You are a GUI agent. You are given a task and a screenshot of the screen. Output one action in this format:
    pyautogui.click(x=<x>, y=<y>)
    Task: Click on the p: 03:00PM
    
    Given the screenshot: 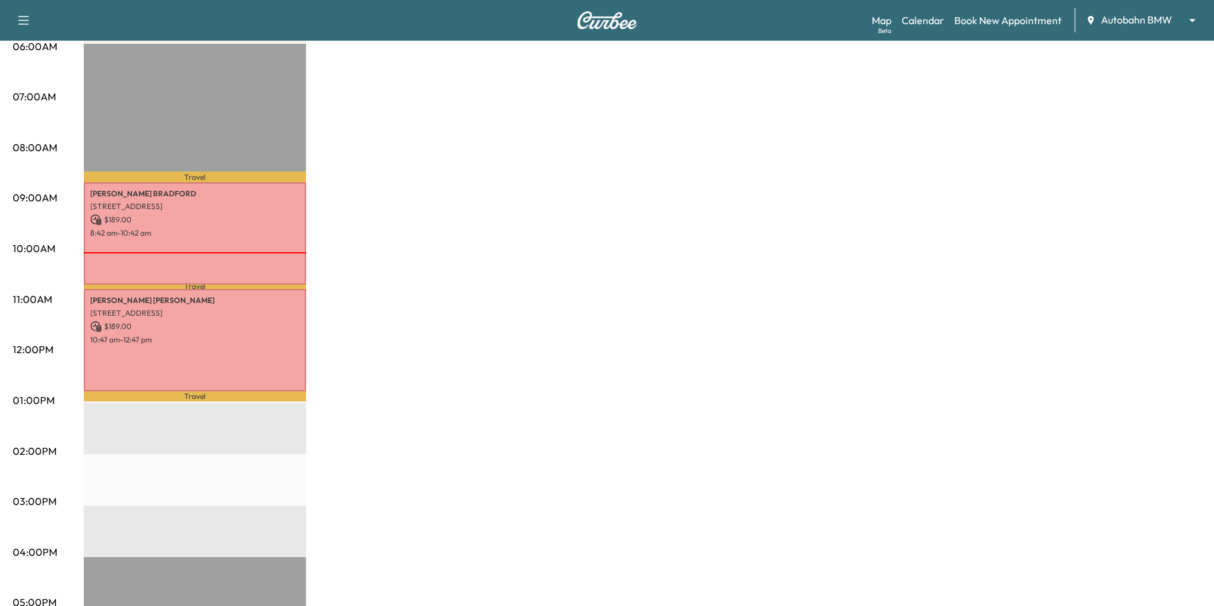 What is the action you would take?
    pyautogui.click(x=34, y=501)
    